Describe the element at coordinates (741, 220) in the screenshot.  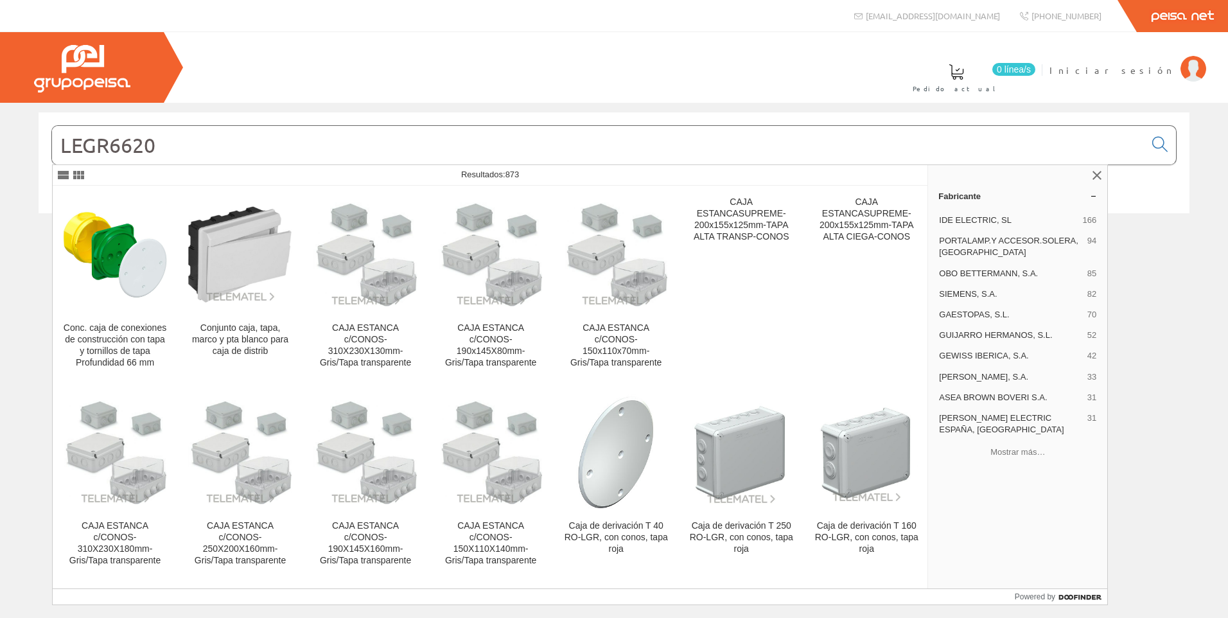
I see `div: CAJA ESTANCASUPREME-200x155x125mm-TAPA ALTA TRANSP-CONOS` at that location.